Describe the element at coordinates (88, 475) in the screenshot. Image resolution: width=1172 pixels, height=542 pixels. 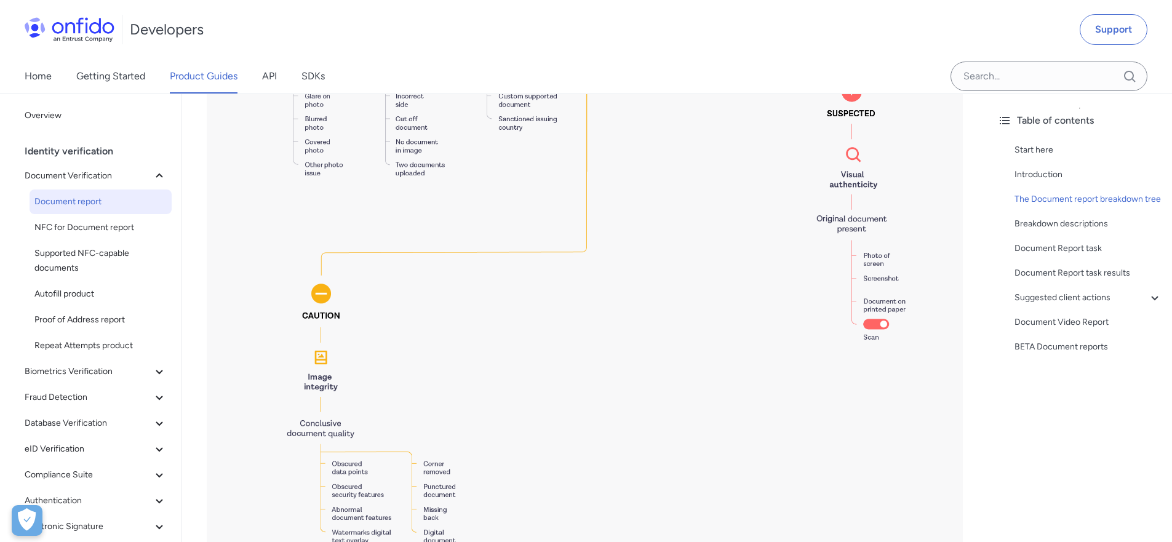
I see `span: Compliance Suite` at that location.